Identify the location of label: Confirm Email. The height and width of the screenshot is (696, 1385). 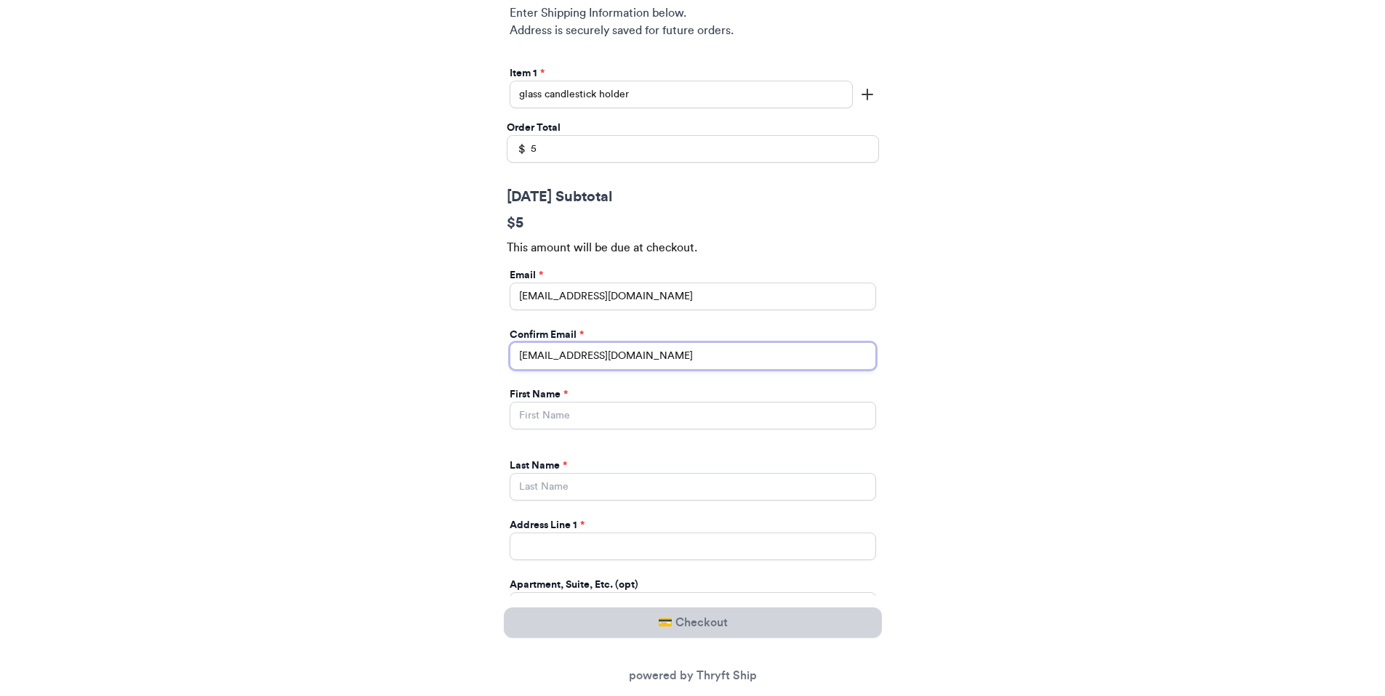
(547, 335).